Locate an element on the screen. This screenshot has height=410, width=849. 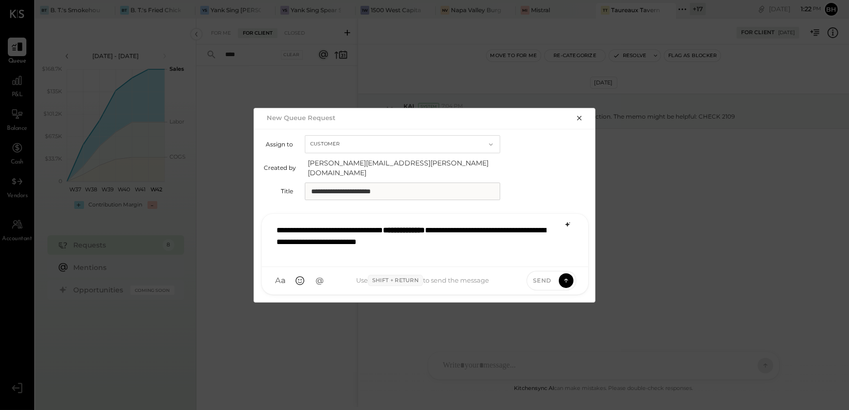
button: Aa is located at coordinates (280, 281).